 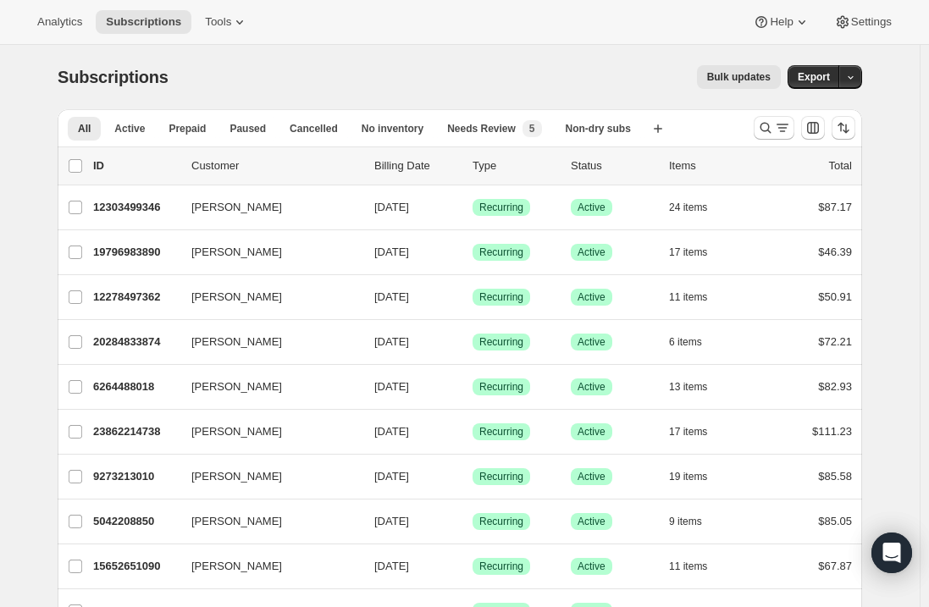 I want to click on p: 20284833874, so click(x=136, y=342).